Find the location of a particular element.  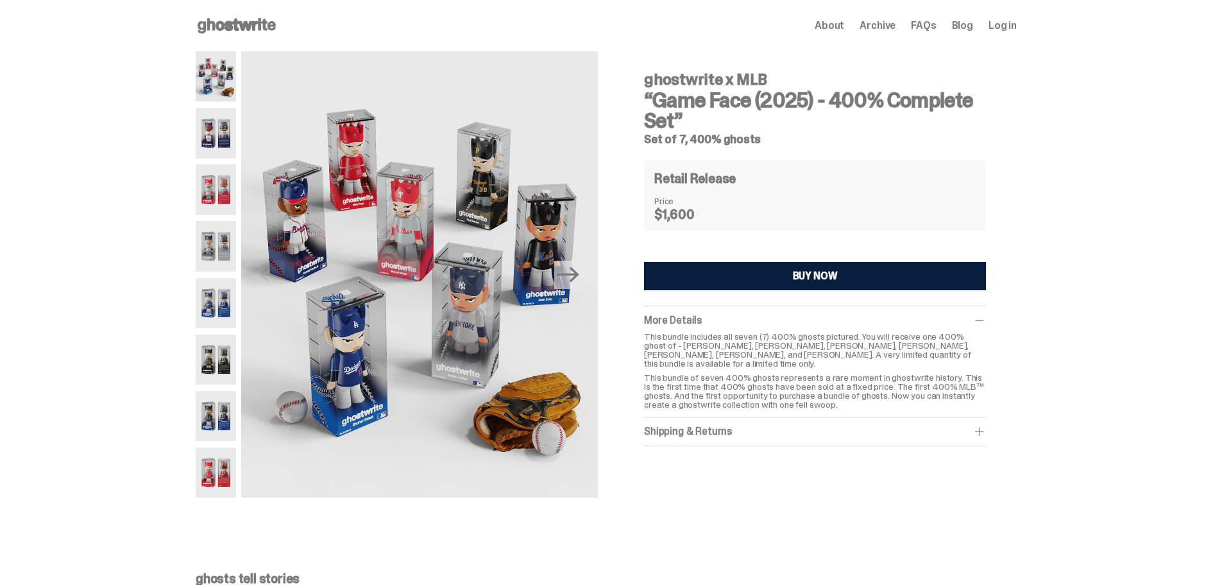

h4: Retail Release is located at coordinates (695, 178).